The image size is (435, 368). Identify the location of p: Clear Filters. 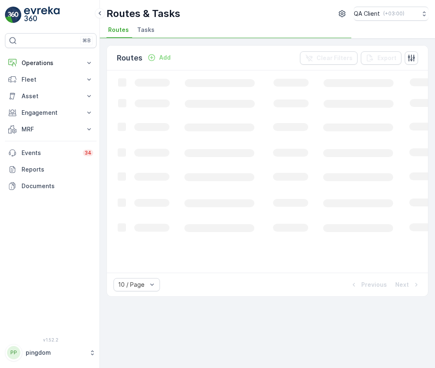
(334, 58).